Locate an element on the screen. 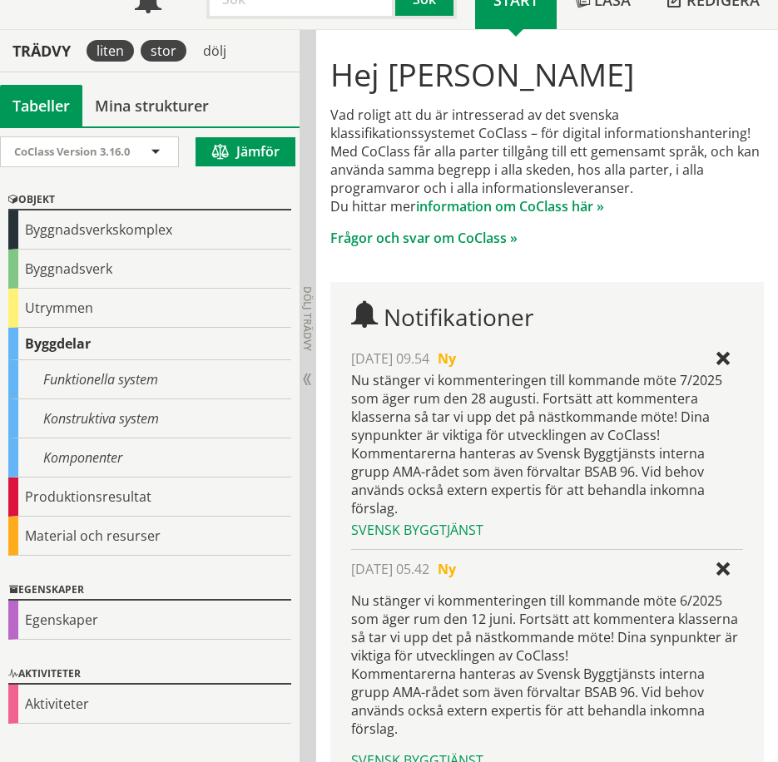 This screenshot has height=762, width=778. a: Frågor och svar om CoClass » is located at coordinates (423, 238).